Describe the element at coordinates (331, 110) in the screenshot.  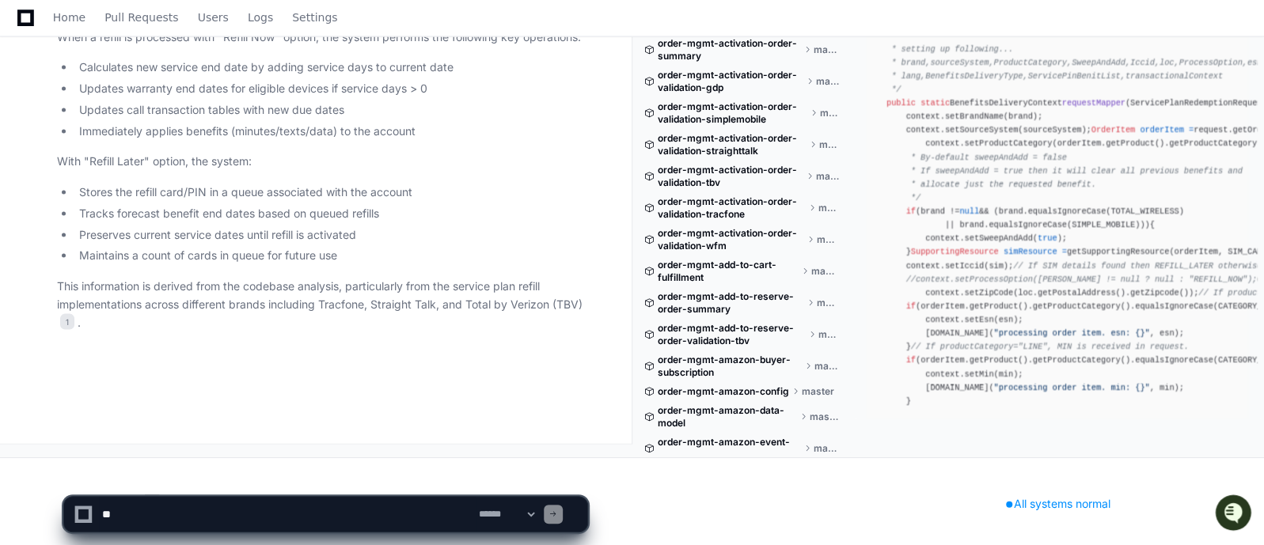
I see `li: Updates call transaction tables with new due dates` at that location.